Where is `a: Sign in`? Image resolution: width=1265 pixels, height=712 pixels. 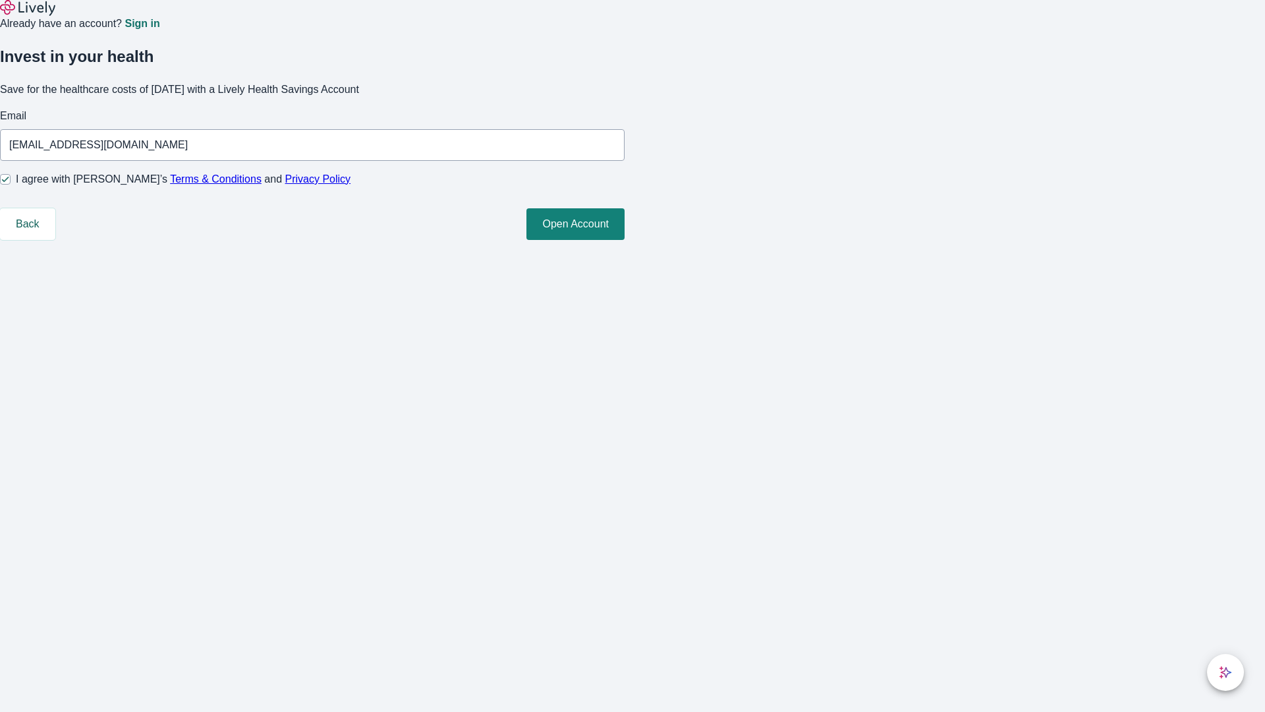 a: Sign in is located at coordinates (142, 24).